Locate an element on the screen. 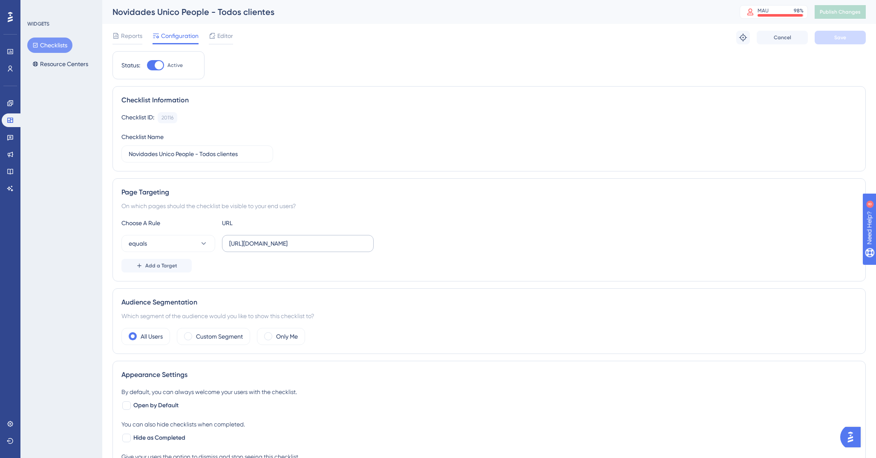 The image size is (876, 458). button: Add a Target is located at coordinates (156, 266).